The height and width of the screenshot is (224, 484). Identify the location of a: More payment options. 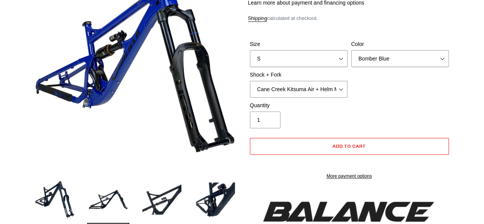
(349, 176).